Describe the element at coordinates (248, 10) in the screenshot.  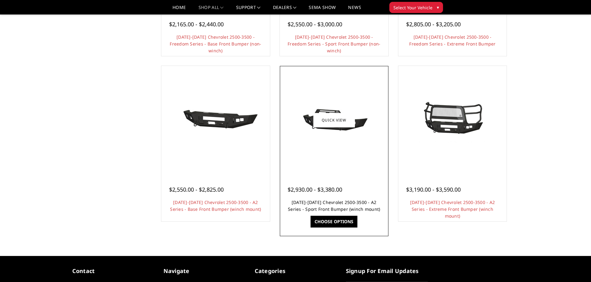
I see `a: Support` at that location.